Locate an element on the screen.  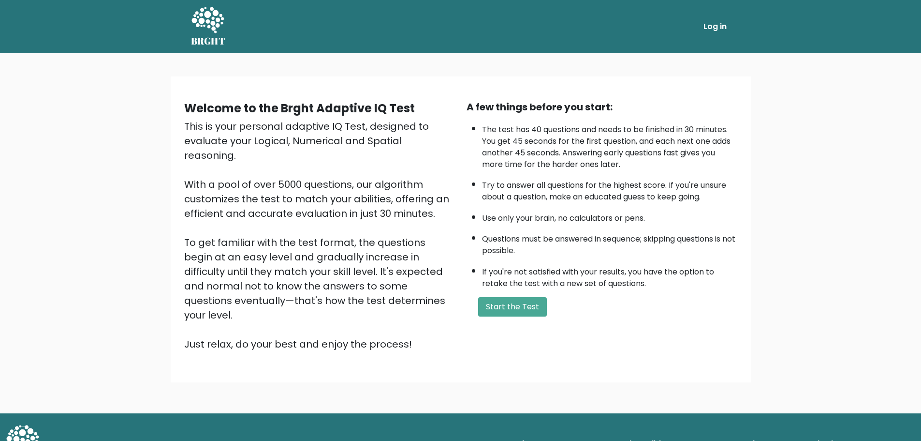
li: Use only your brain, no calculators or pens. is located at coordinates (610, 216).